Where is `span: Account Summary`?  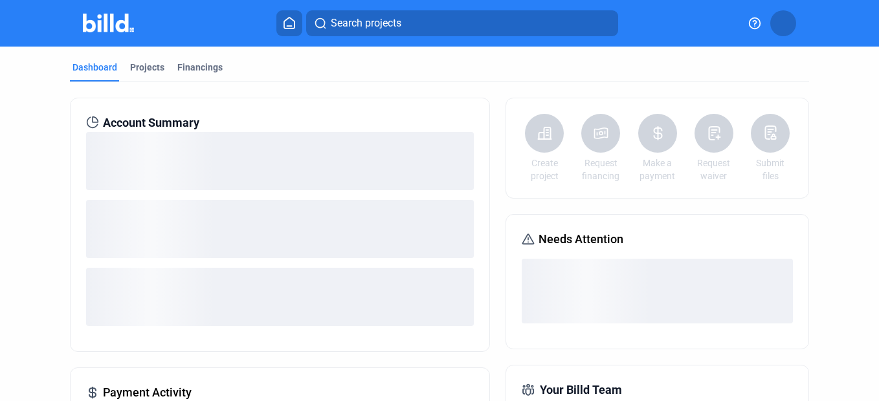 span: Account Summary is located at coordinates (151, 123).